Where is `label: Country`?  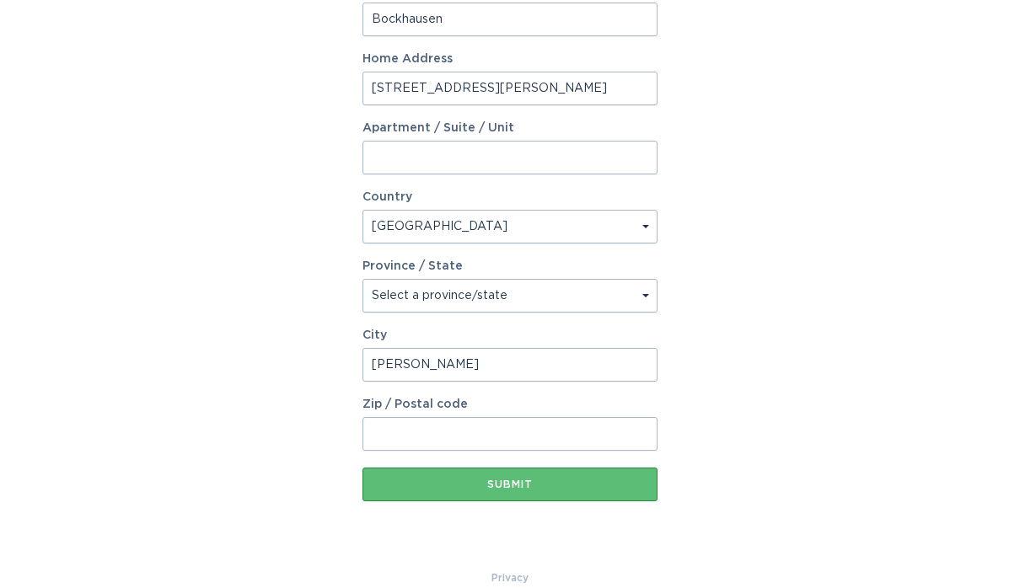
label: Country is located at coordinates (387, 197).